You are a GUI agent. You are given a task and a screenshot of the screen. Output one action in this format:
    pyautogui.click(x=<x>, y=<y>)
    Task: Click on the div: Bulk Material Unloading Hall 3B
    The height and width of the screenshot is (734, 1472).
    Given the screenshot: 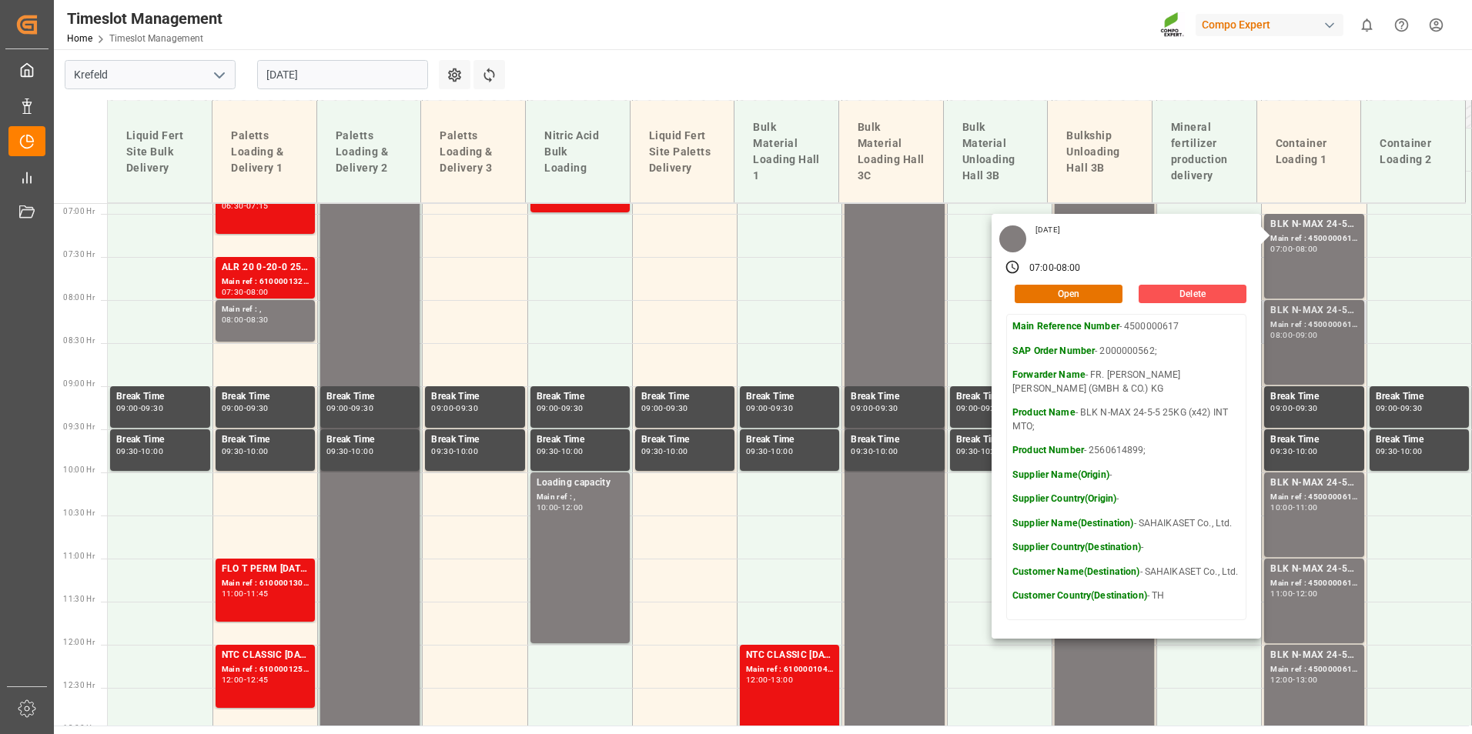 What is the action you would take?
    pyautogui.click(x=995, y=152)
    